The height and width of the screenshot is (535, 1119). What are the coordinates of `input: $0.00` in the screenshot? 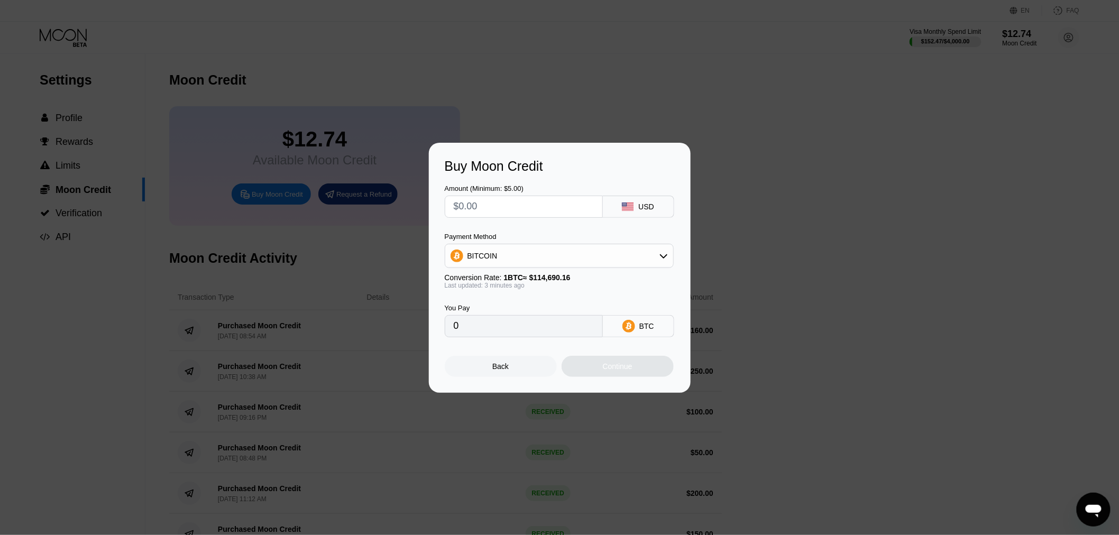 It's located at (523, 207).